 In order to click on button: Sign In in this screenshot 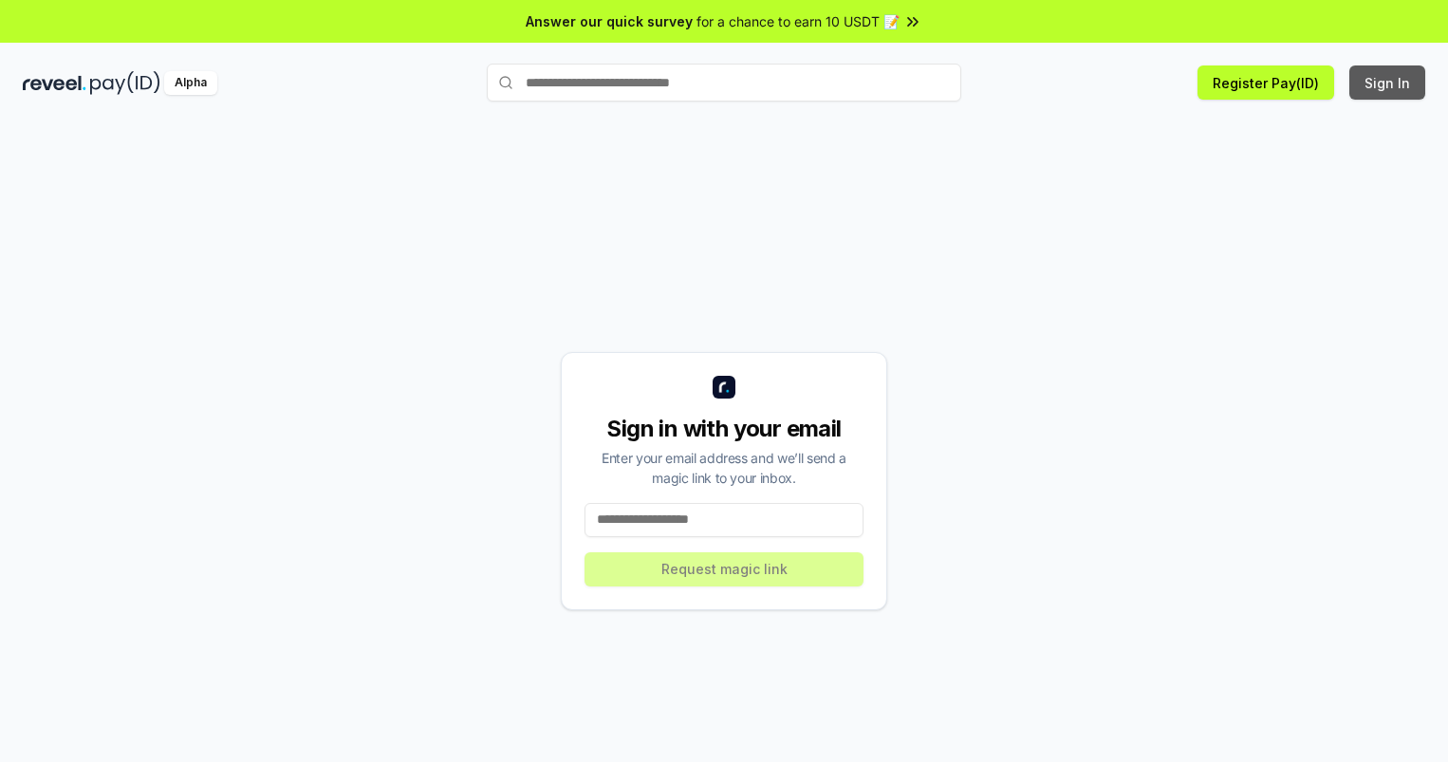, I will do `click(1388, 83)`.